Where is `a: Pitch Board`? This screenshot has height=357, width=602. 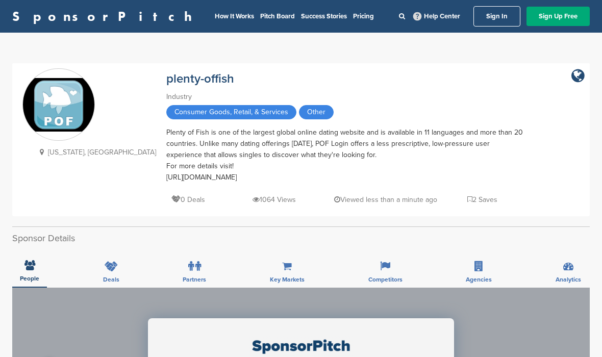
a: Pitch Board is located at coordinates (278, 16).